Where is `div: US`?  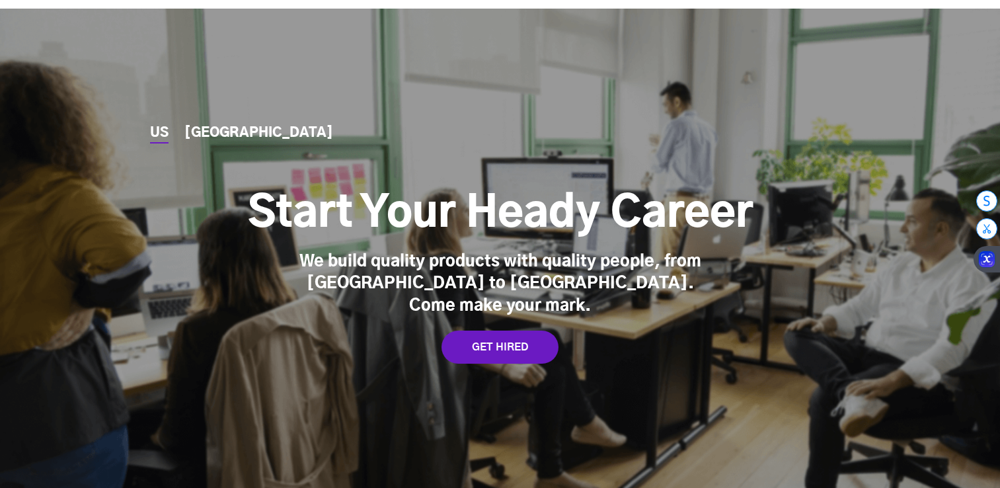
div: US is located at coordinates (159, 133).